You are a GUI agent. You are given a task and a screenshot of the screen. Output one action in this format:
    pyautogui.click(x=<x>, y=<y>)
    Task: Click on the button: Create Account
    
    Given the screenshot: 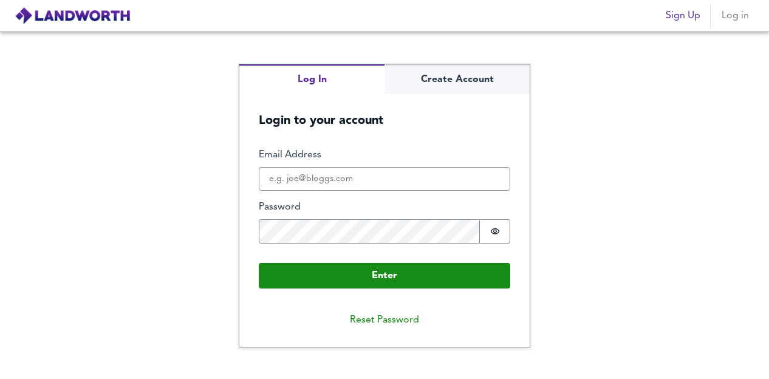 What is the action you would take?
    pyautogui.click(x=457, y=79)
    